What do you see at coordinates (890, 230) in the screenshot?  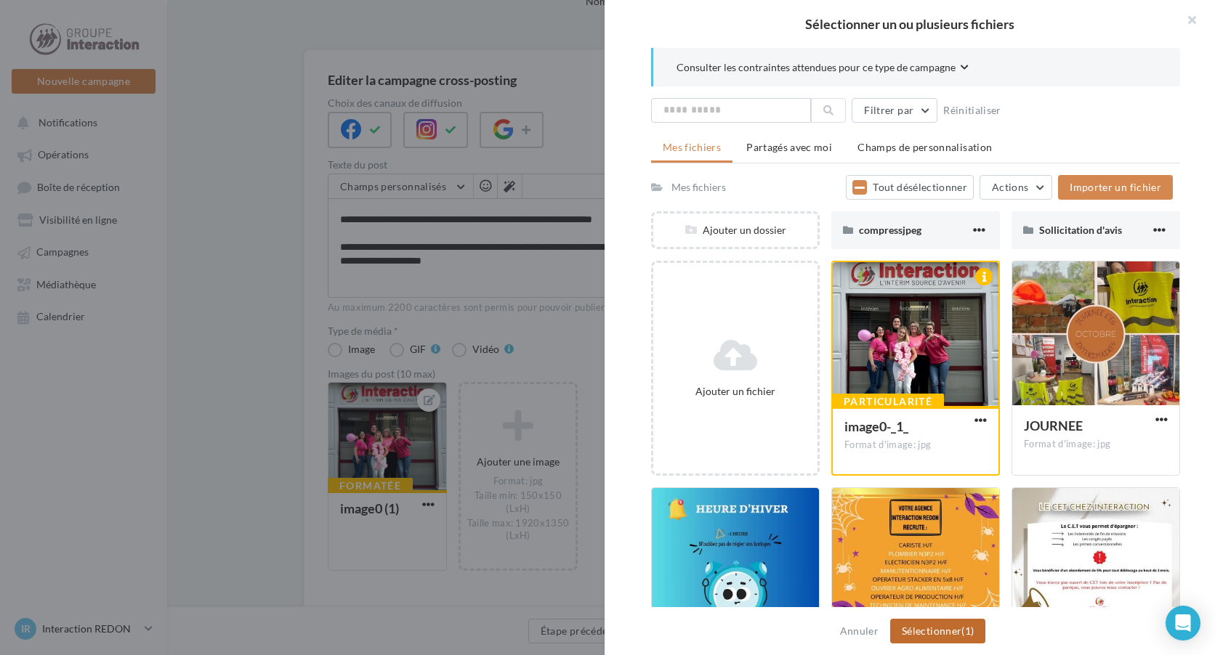 I see `span: compressjpeg` at bounding box center [890, 230].